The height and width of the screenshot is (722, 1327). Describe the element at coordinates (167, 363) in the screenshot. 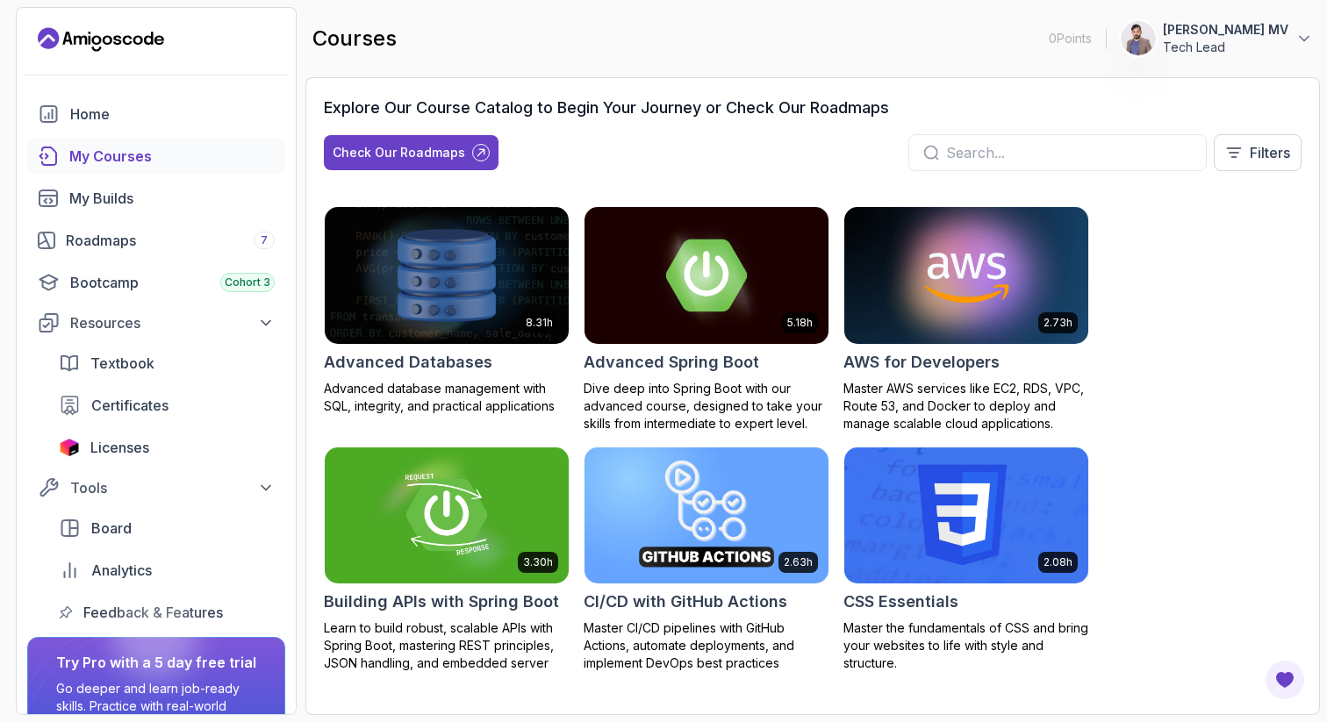

I see `a: textbook` at that location.